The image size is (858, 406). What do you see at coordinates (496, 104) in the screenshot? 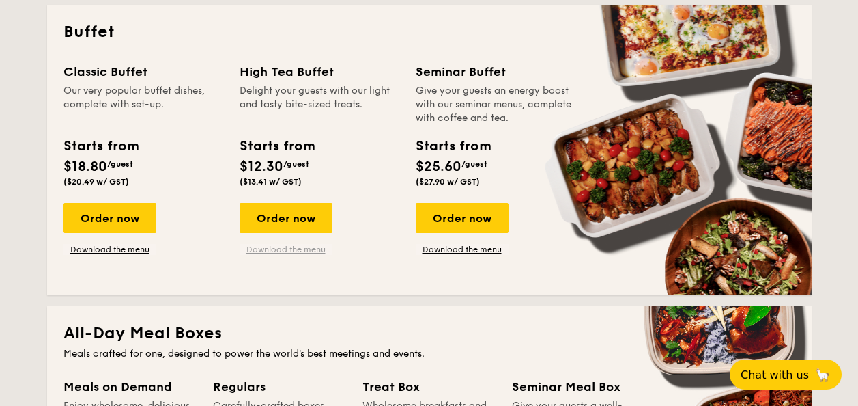
I see `div: Give your guests an energy boost with our seminar menus, complete with coffee and tea.` at bounding box center [496, 104].